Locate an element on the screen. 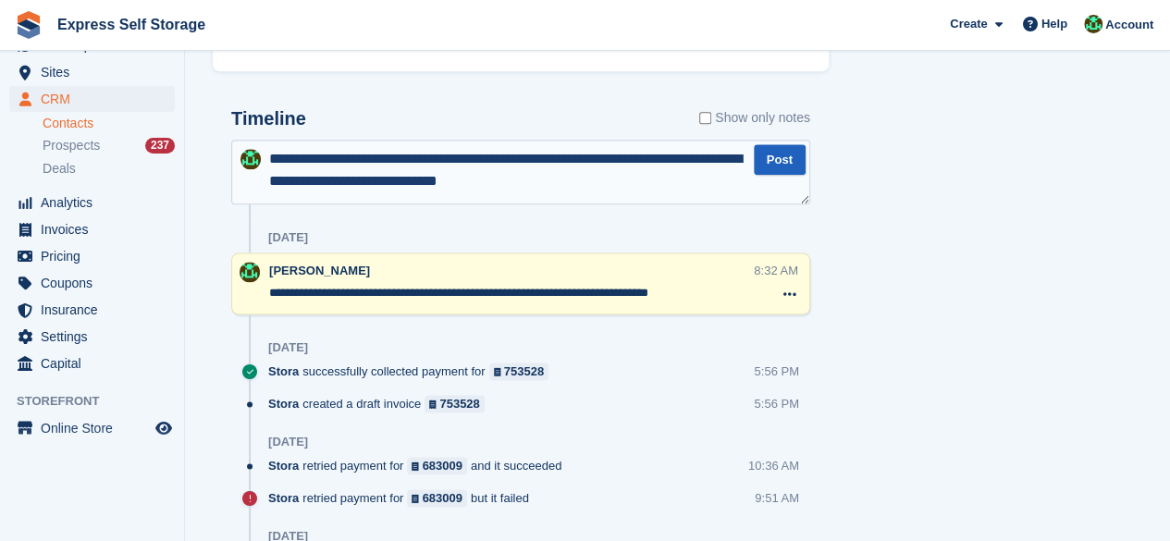 The image size is (1170, 541). img: stora-icon-8386f47178a22dfd0bd8f6a31ec36ba5ce8667c1dd55bd0f319d3a0aa187defe.svg is located at coordinates (29, 25).